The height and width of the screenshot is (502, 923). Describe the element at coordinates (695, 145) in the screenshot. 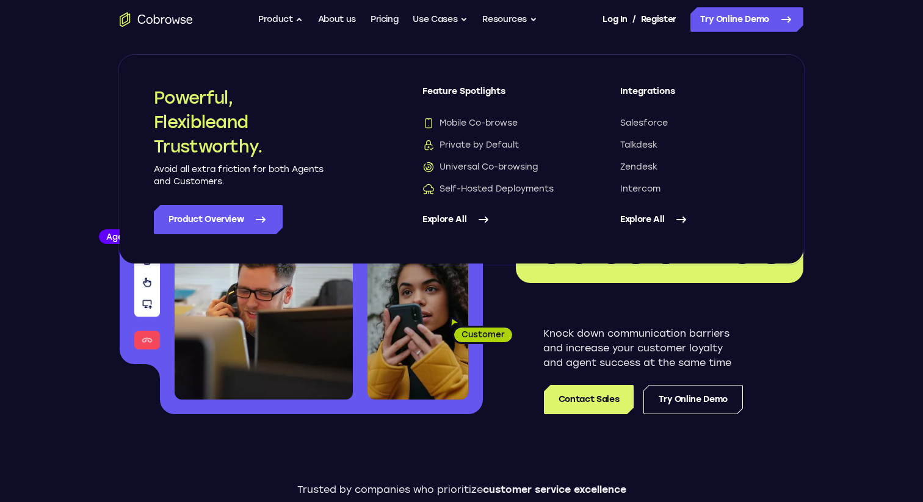

I see `a: Talkdesk` at that location.